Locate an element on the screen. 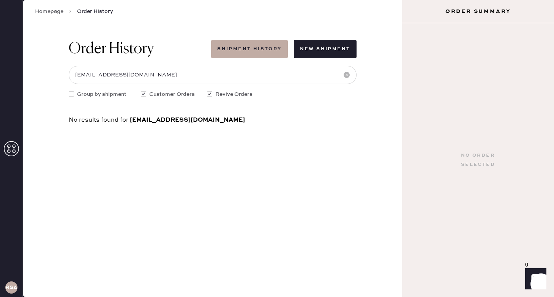 This screenshot has height=297, width=554. span: Revive Orders is located at coordinates (234, 94).